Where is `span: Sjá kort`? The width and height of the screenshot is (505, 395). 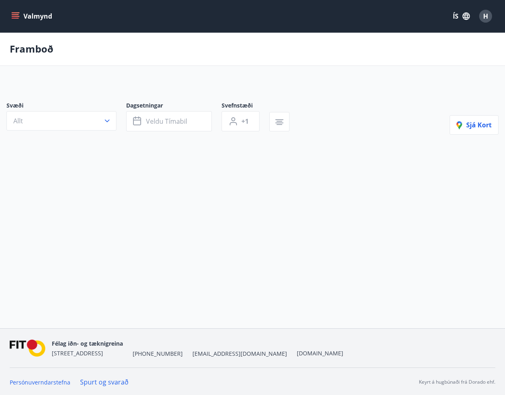
span: Sjá kort is located at coordinates (473, 125).